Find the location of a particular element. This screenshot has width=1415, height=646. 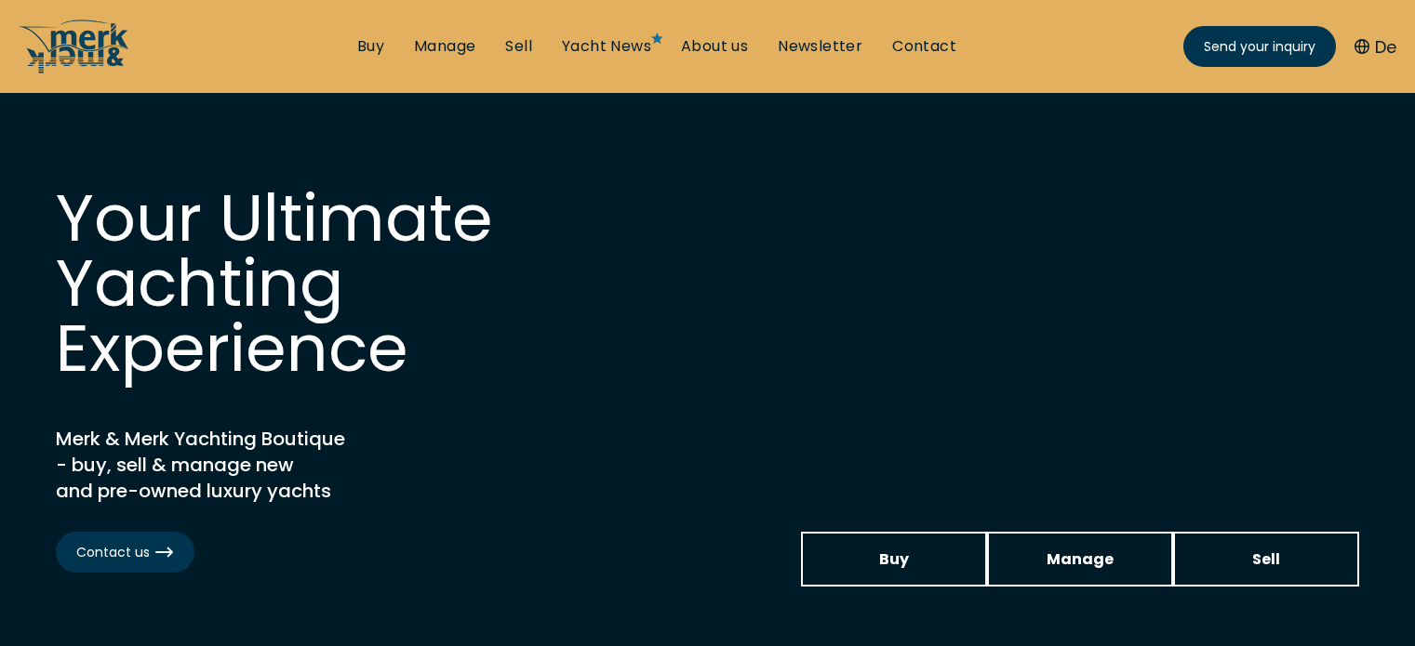

span: Buy is located at coordinates (894, 559).